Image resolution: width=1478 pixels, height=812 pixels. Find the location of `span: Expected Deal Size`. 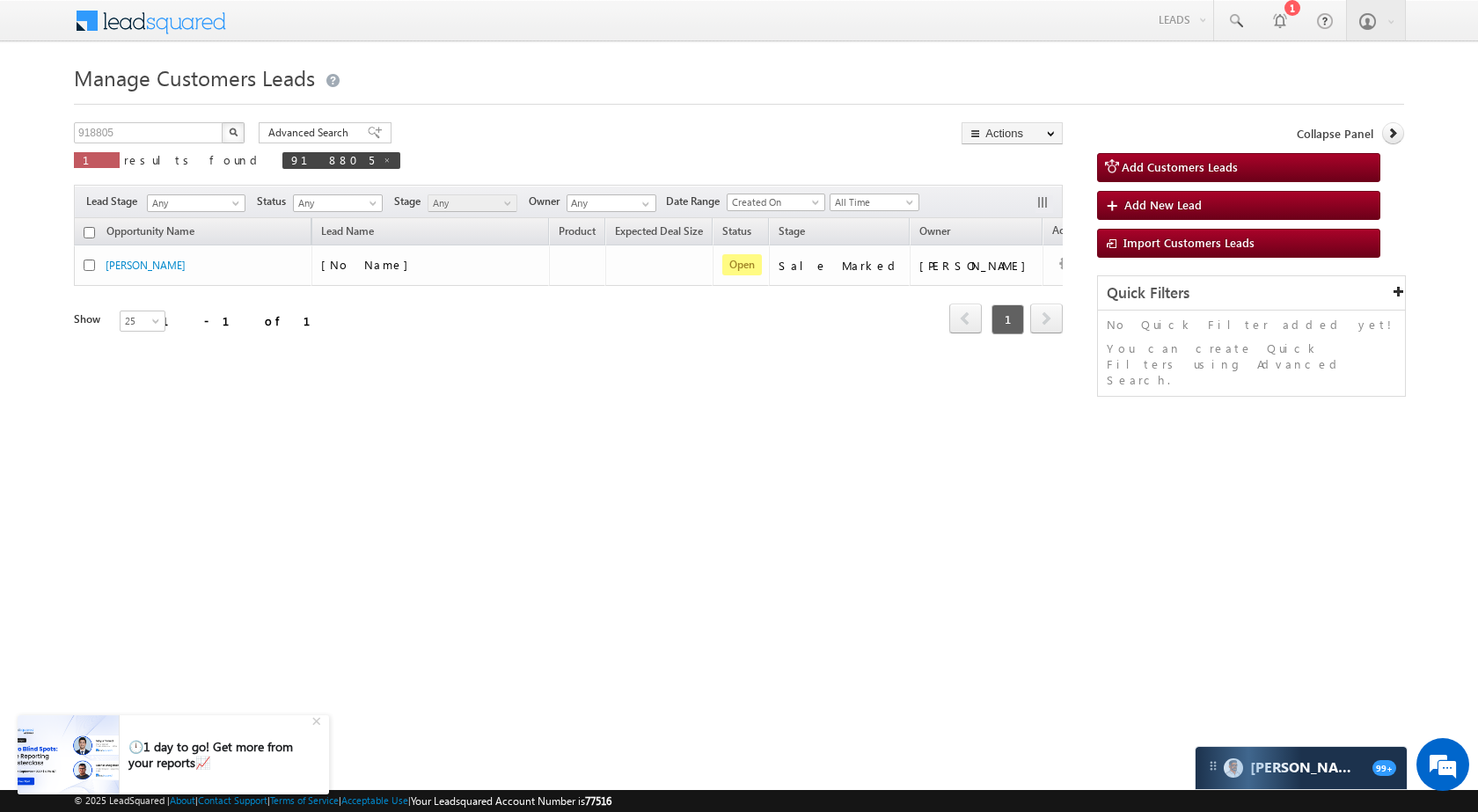

span: Expected Deal Size is located at coordinates (659, 231).